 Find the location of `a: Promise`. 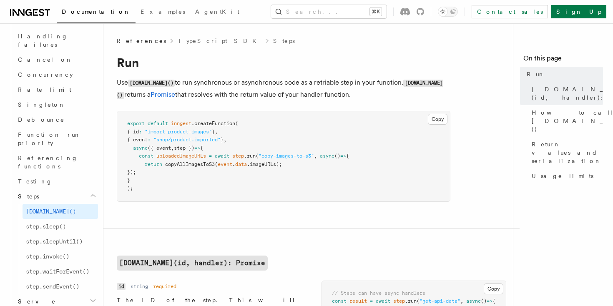

a: Promise is located at coordinates (163, 94).